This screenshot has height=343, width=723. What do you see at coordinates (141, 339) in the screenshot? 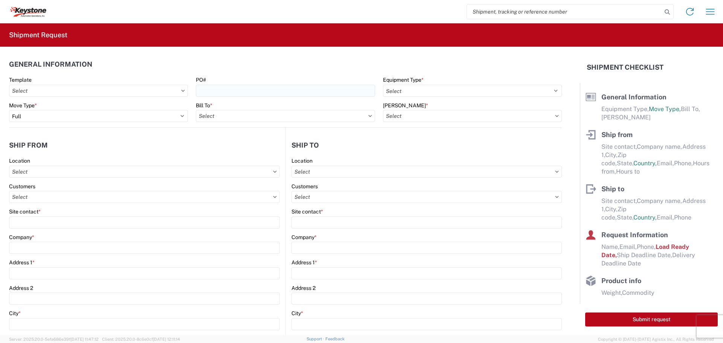
I see `span: Client: 2025.20.0-8c6e0cf` at bounding box center [141, 339].